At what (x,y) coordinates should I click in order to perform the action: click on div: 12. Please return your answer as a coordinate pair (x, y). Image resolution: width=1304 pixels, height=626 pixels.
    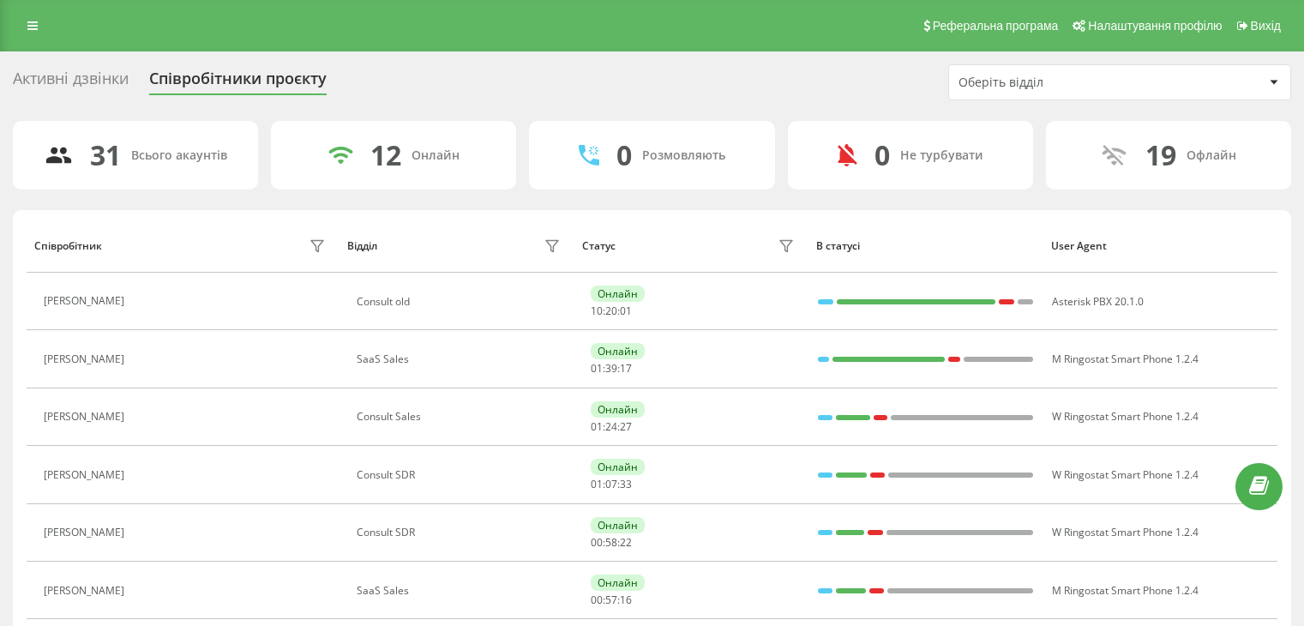
    Looking at the image, I should click on (386, 155).